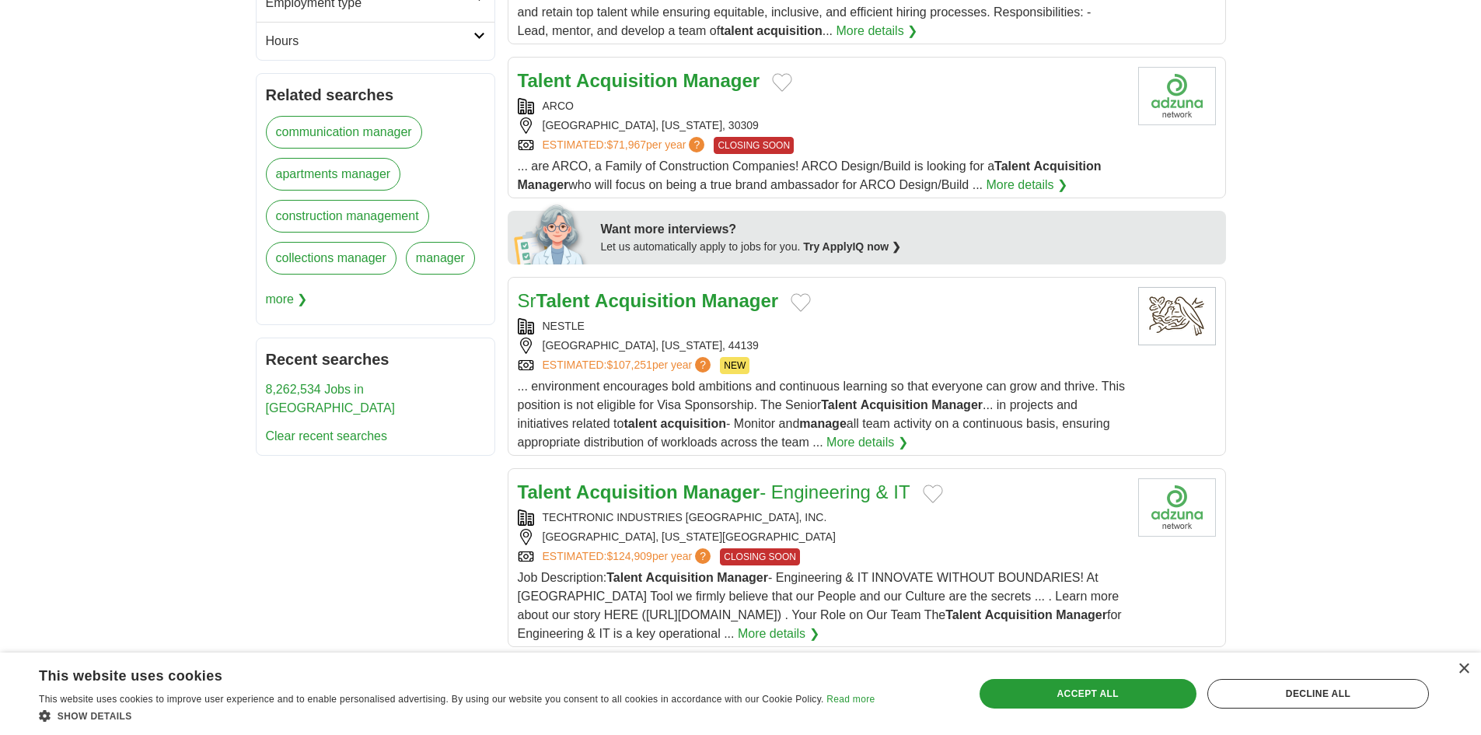 The width and height of the screenshot is (1481, 735). Describe the element at coordinates (1088, 694) in the screenshot. I see `div: Accept all` at that location.